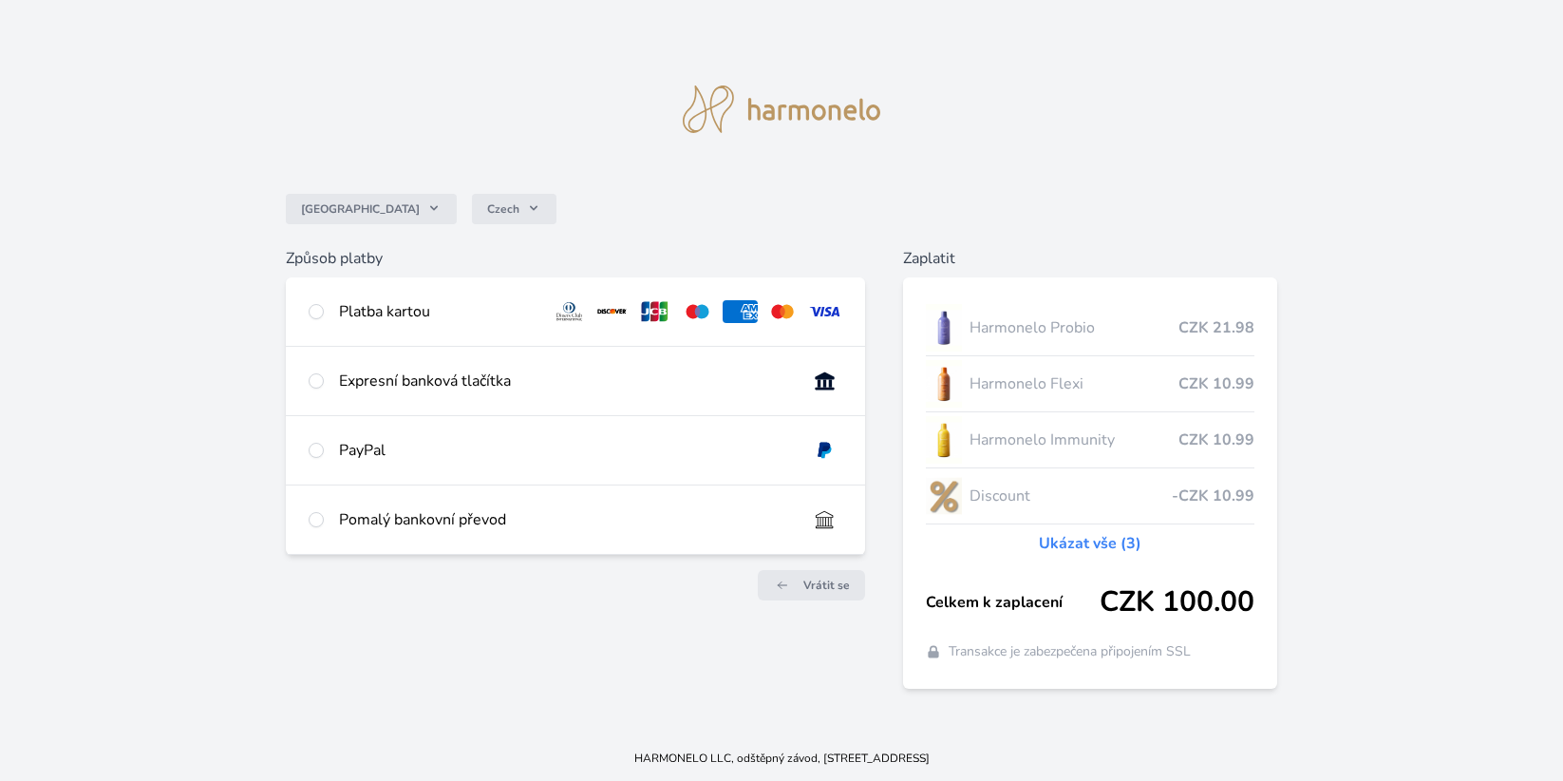 This screenshot has width=1563, height=781. Describe the element at coordinates (1074, 440) in the screenshot. I see `span: Harmonelo Immunity` at that location.